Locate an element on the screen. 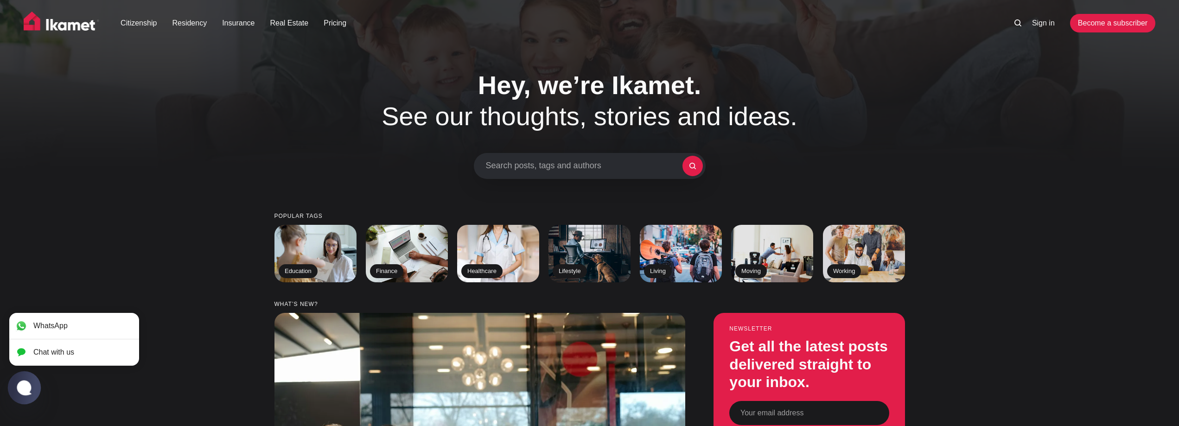 The width and height of the screenshot is (1179, 426). a: Finance is located at coordinates (407, 254).